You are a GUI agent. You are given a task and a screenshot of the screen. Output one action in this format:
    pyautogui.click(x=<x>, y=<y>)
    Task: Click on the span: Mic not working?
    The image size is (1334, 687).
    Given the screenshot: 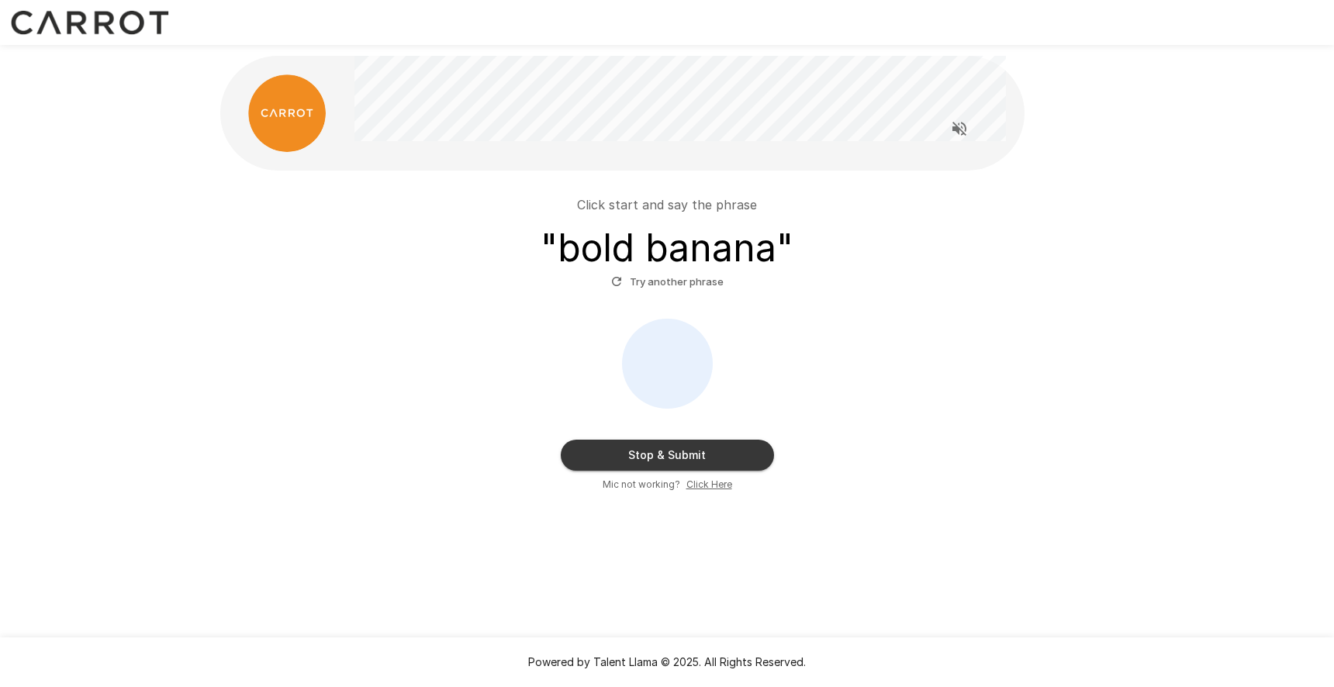 What is the action you would take?
    pyautogui.click(x=642, y=485)
    